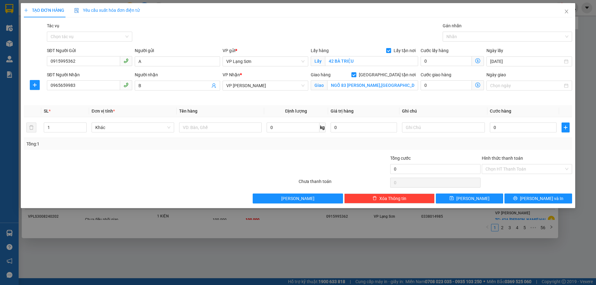 The width and height of the screenshot is (596, 285). I want to click on span: Khác, so click(133, 128).